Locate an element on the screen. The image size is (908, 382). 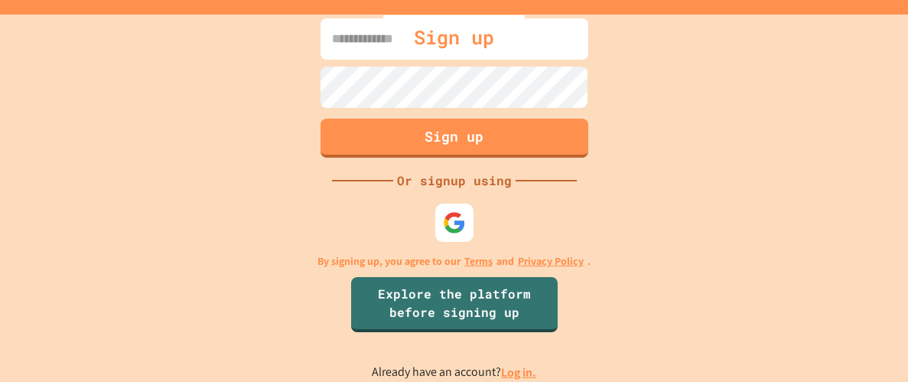
p: By signing up, you agree to our and . is located at coordinates (454, 261).